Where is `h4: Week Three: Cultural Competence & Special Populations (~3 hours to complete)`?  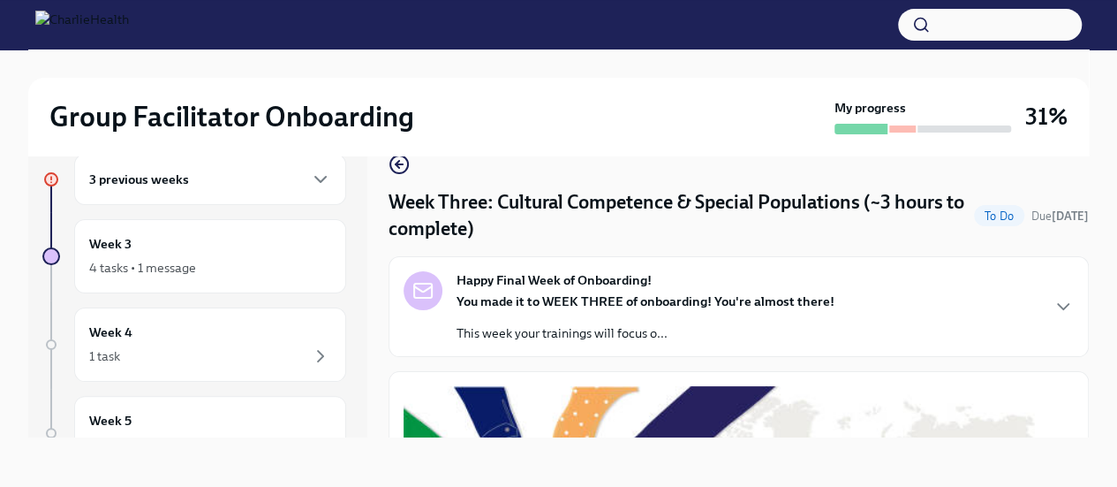
h4: Week Three: Cultural Competence & Special Populations (~3 hours to complete) is located at coordinates (677, 216).